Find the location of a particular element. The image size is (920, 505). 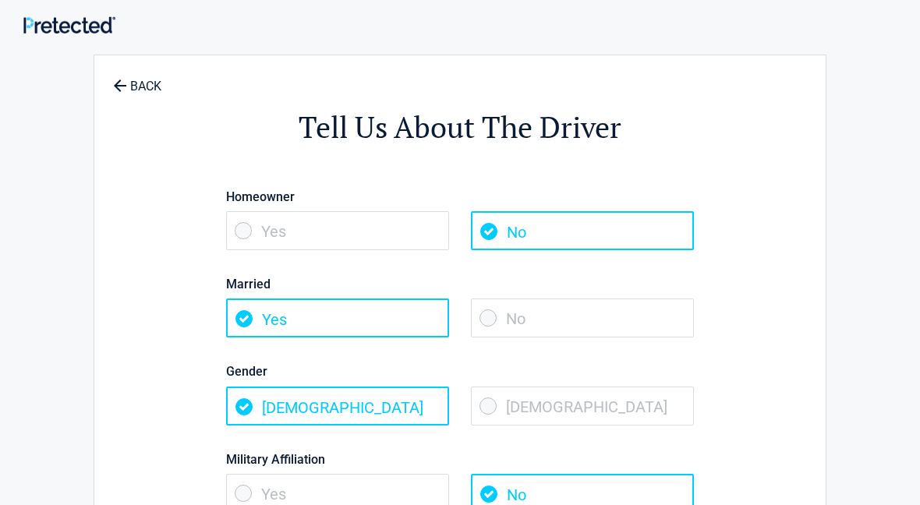

label: Gender is located at coordinates (460, 371).